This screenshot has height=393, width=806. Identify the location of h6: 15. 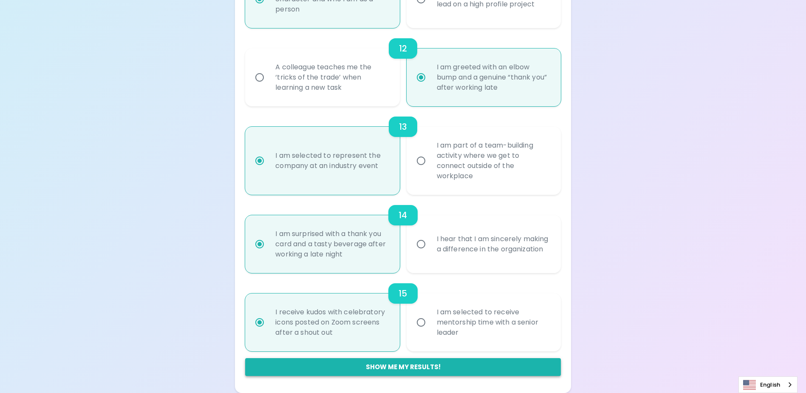
(403, 293).